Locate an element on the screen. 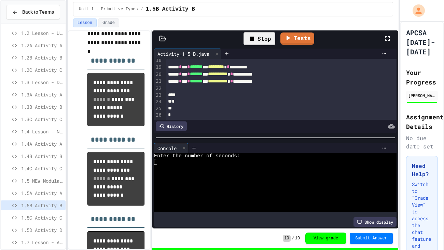  div: 26 is located at coordinates (158, 115).